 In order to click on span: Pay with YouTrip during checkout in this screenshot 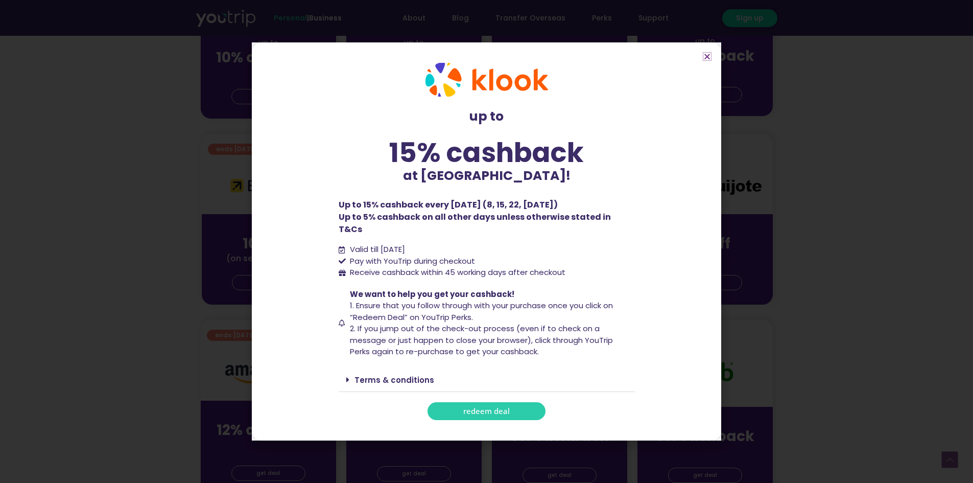, I will do `click(411, 261)`.